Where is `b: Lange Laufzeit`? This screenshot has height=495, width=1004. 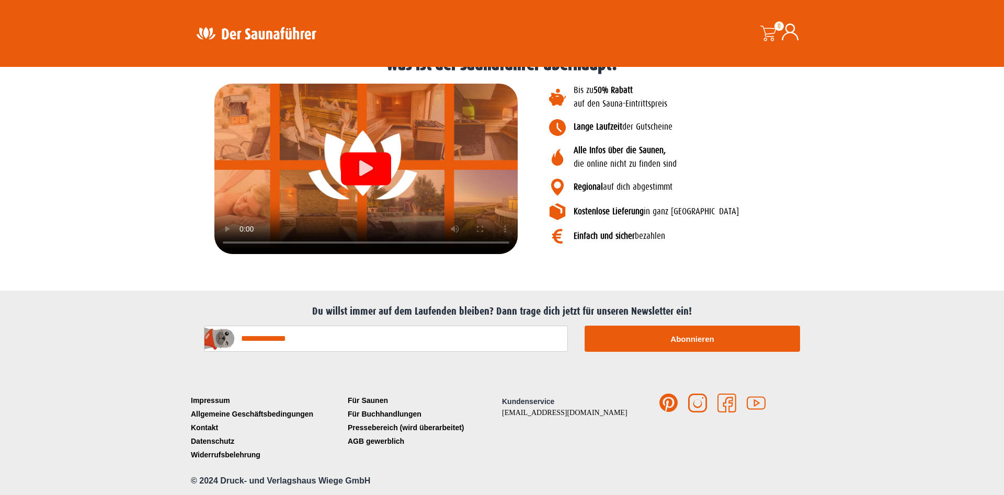
b: Lange Laufzeit is located at coordinates (598, 127).